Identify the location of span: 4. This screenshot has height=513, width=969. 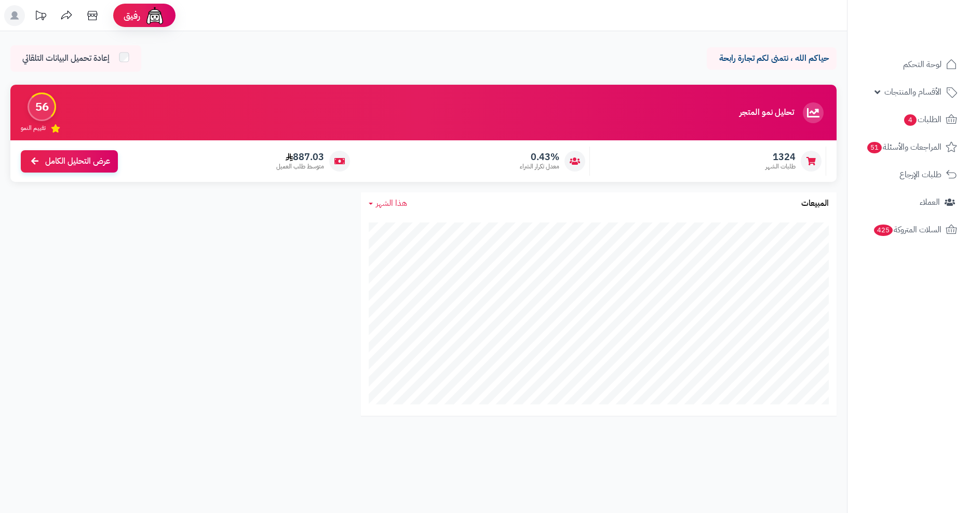
(911, 120).